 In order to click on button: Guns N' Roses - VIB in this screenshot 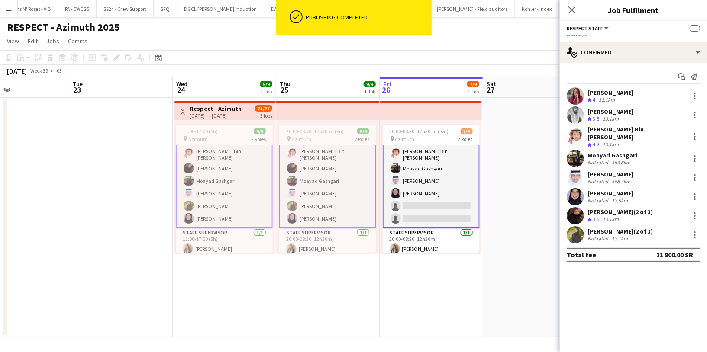, I will do `click(30, 9)`.